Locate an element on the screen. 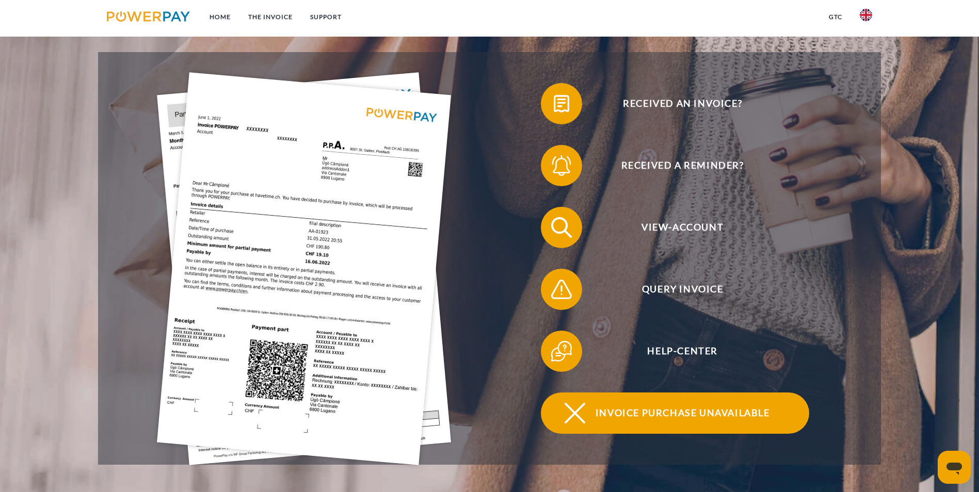 This screenshot has width=979, height=492. img: single_invoice_powerpay_en.jpg is located at coordinates (304, 269).